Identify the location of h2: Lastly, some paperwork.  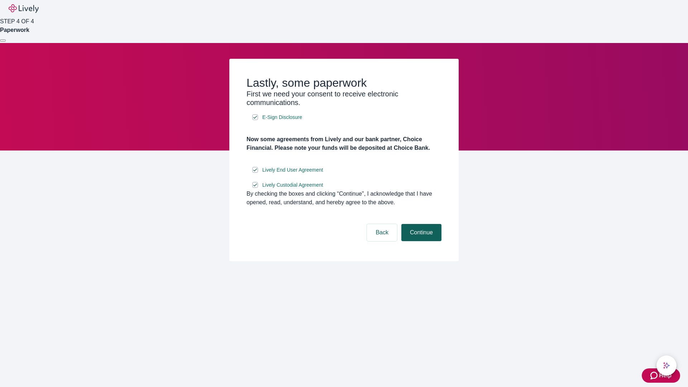
(344, 83).